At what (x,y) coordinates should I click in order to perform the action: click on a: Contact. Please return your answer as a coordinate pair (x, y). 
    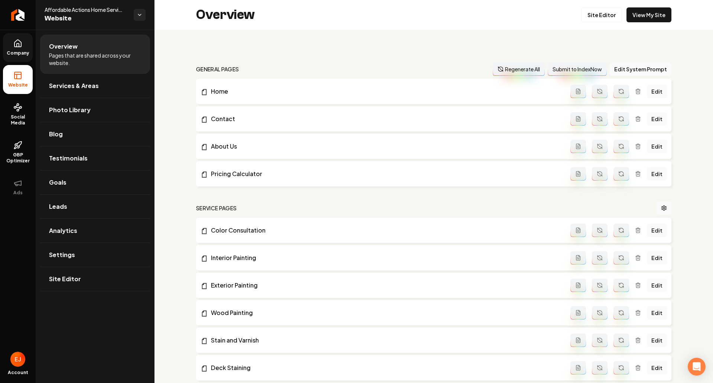
    Looking at the image, I should click on (386, 119).